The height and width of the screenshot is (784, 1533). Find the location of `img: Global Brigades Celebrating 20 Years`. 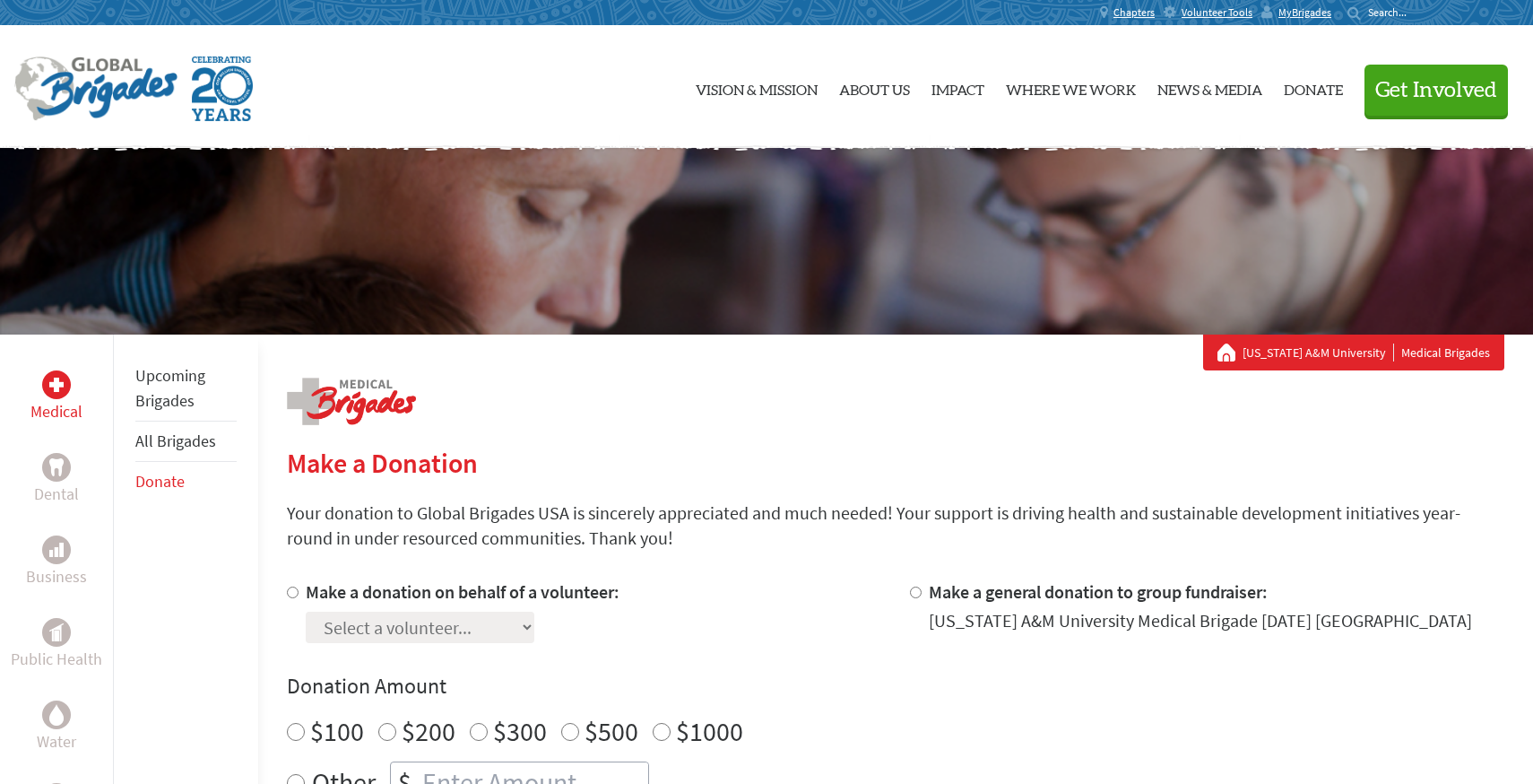

img: Global Brigades Celebrating 20 Years is located at coordinates (223, 88).